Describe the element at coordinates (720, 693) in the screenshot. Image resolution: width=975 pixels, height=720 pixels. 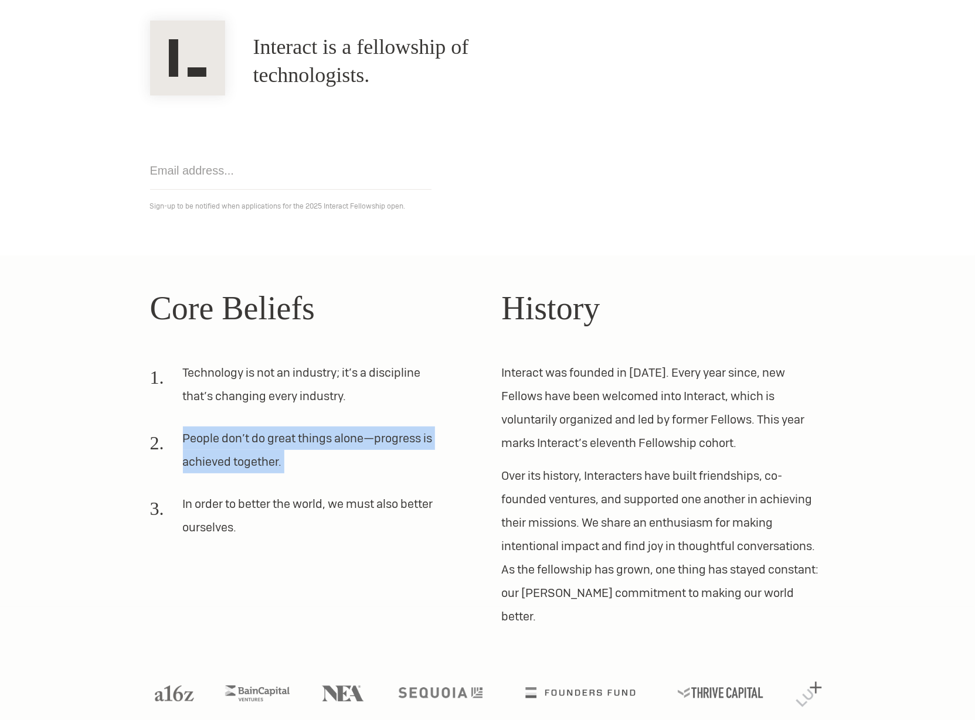
I see `img: Thrive Capital logo` at that location.